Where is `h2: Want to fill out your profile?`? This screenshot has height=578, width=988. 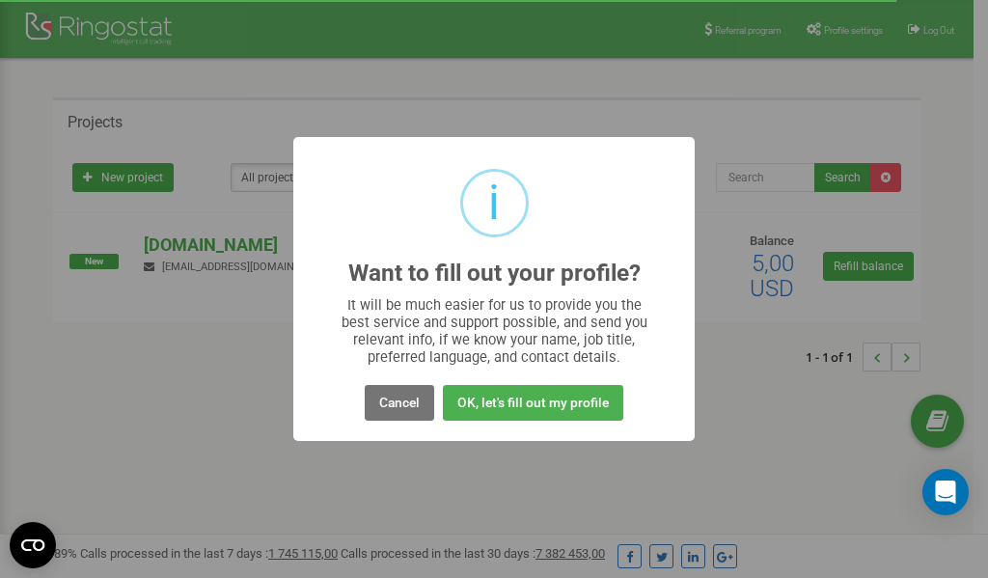
h2: Want to fill out your profile? is located at coordinates (494, 273).